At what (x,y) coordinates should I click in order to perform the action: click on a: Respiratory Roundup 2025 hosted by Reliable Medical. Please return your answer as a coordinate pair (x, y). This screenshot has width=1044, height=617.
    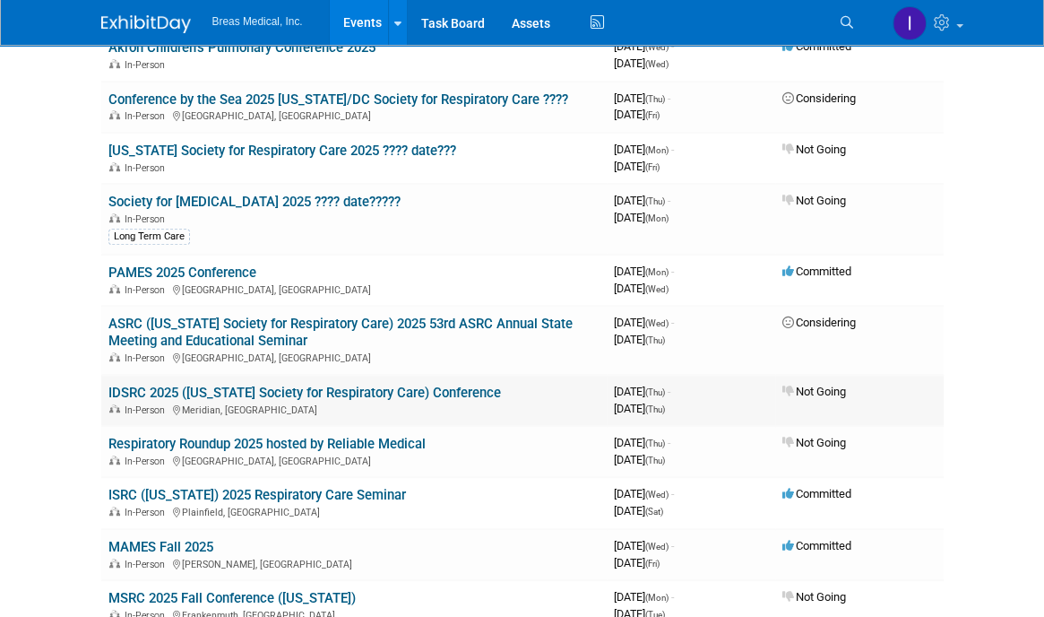
    Looking at the image, I should click on (267, 444).